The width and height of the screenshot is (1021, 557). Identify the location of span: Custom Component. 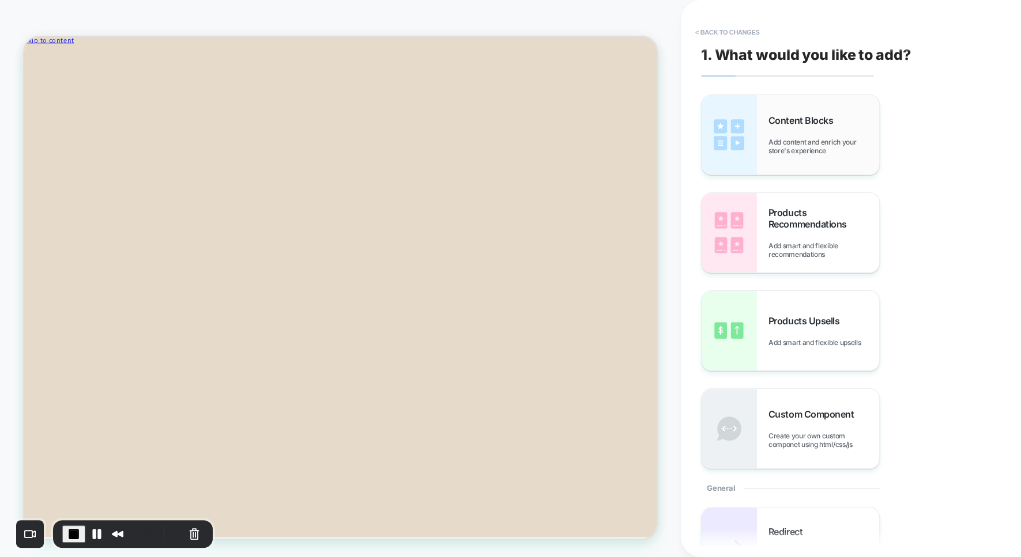
(814, 414).